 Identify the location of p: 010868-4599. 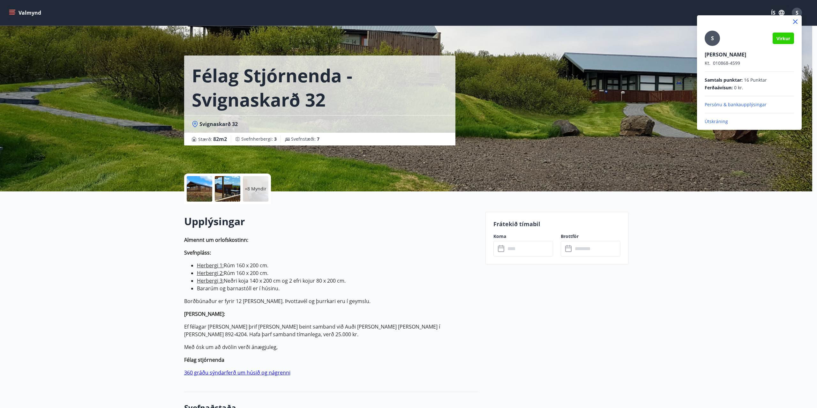
(749, 63).